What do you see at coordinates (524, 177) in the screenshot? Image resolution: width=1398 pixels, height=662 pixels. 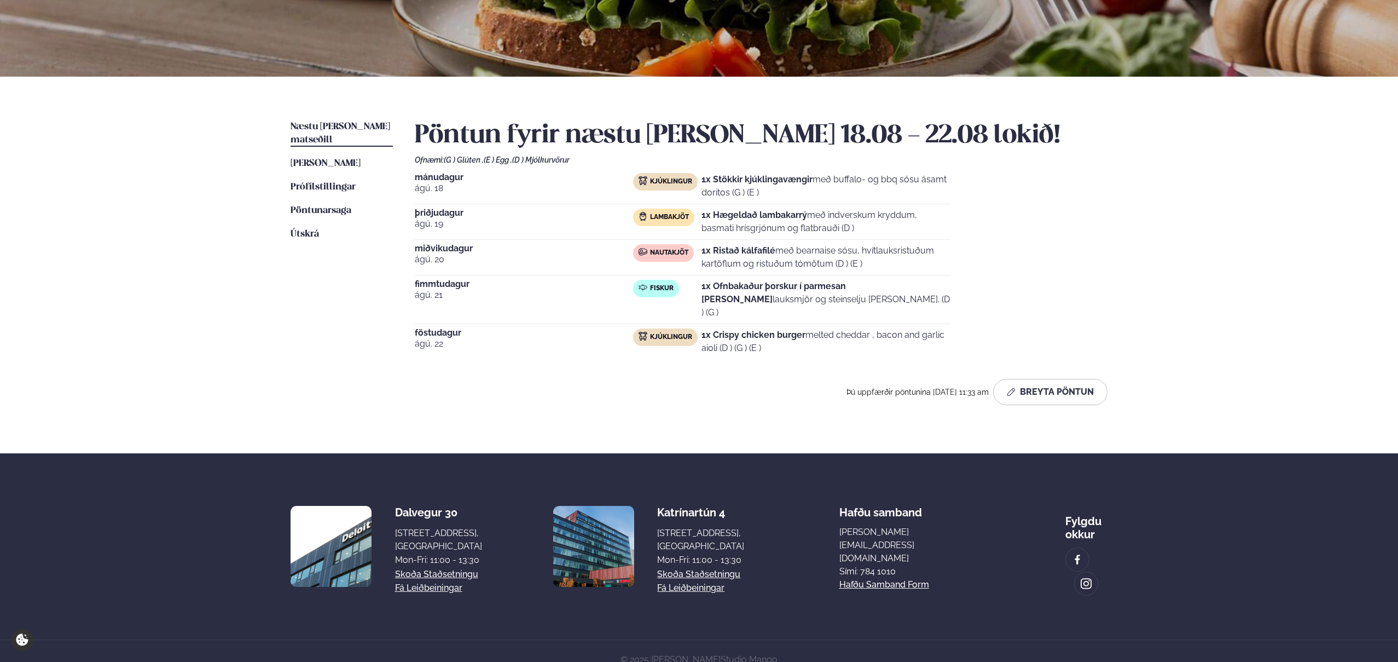 I see `span: mánudagur` at bounding box center [524, 177].